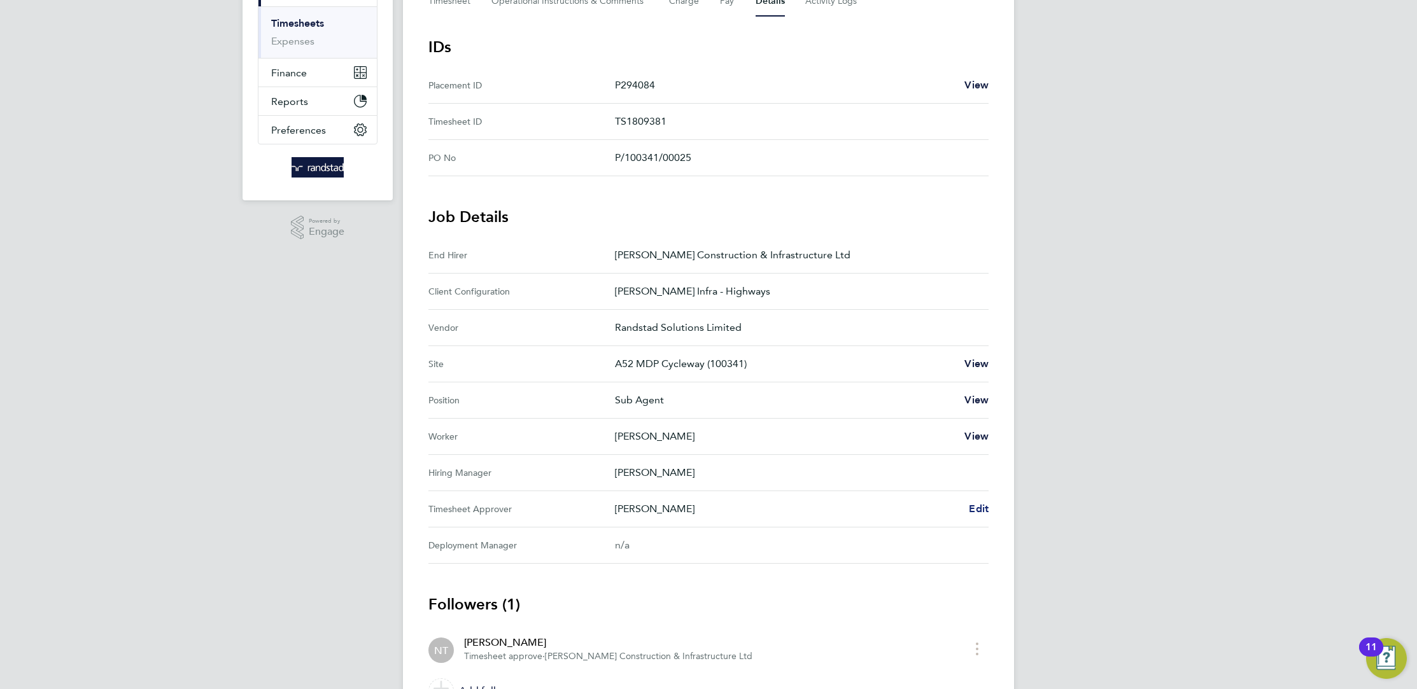 This screenshot has width=1417, height=689. What do you see at coordinates (521, 509) in the screenshot?
I see `div: Timesheet Approver` at bounding box center [521, 509].